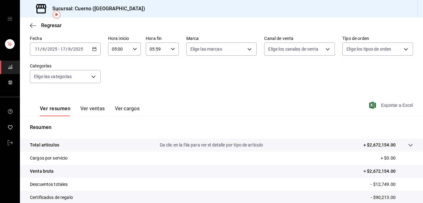  I want to click on label: Fecha, so click(65, 38).